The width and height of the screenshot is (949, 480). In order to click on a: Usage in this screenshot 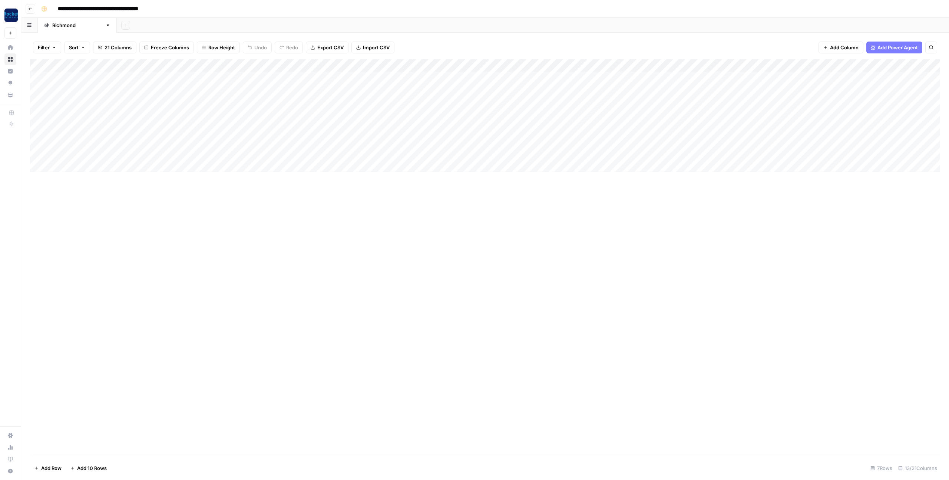, I will do `click(10, 447)`.